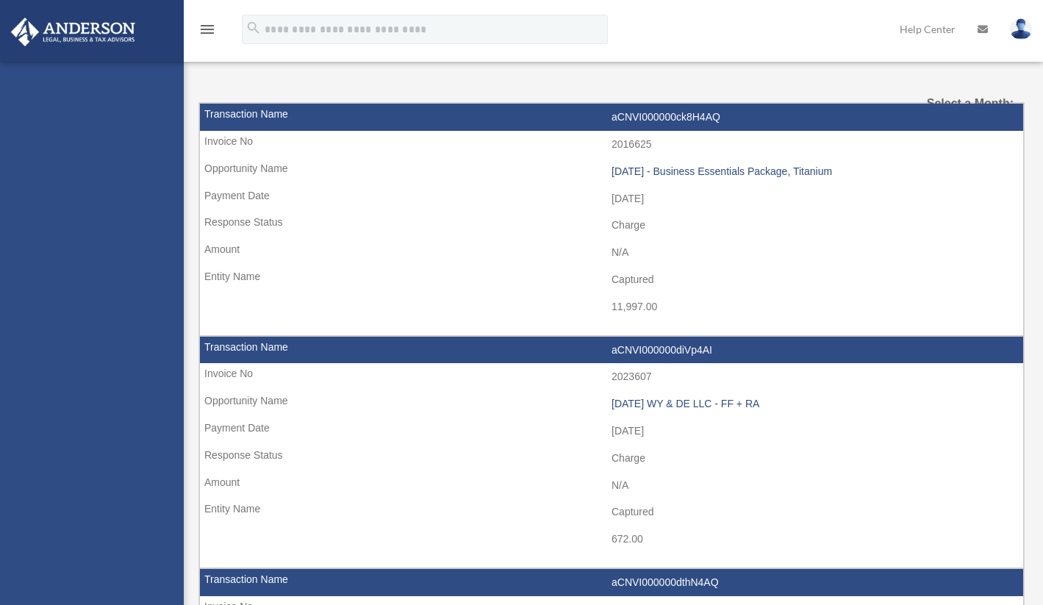  What do you see at coordinates (611, 539) in the screenshot?
I see `td: 672.00` at bounding box center [611, 539].